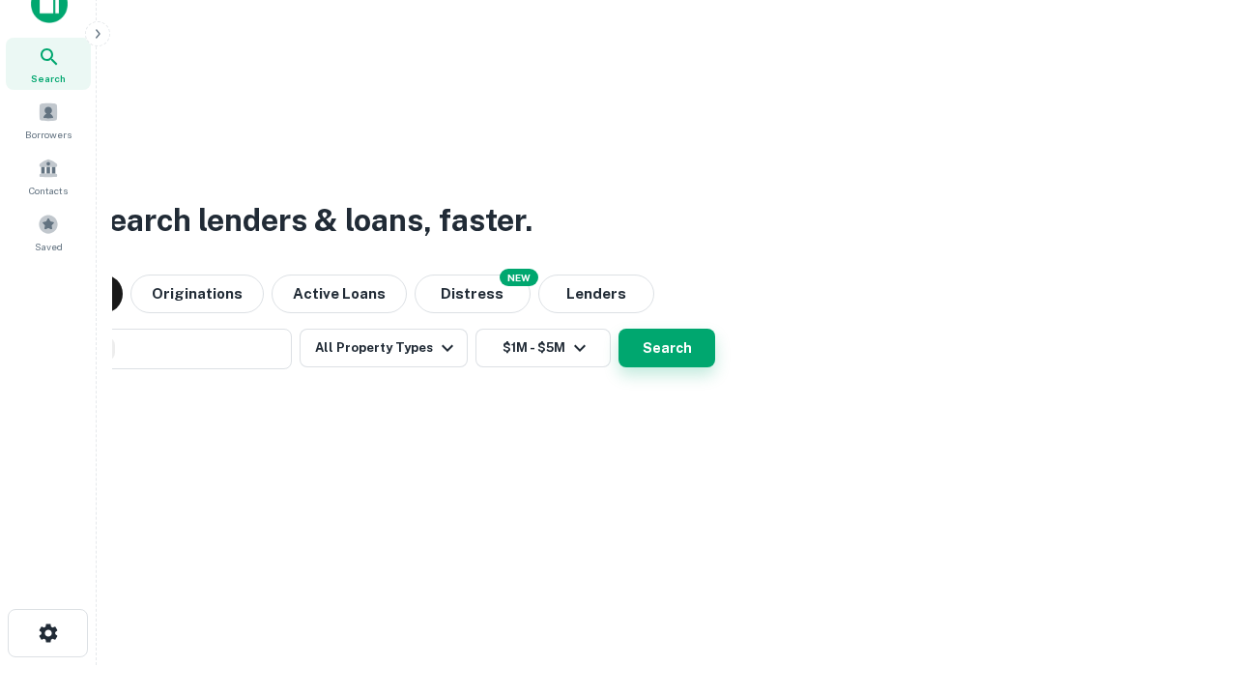 The image size is (1237, 696). I want to click on a: Borrowers, so click(48, 120).